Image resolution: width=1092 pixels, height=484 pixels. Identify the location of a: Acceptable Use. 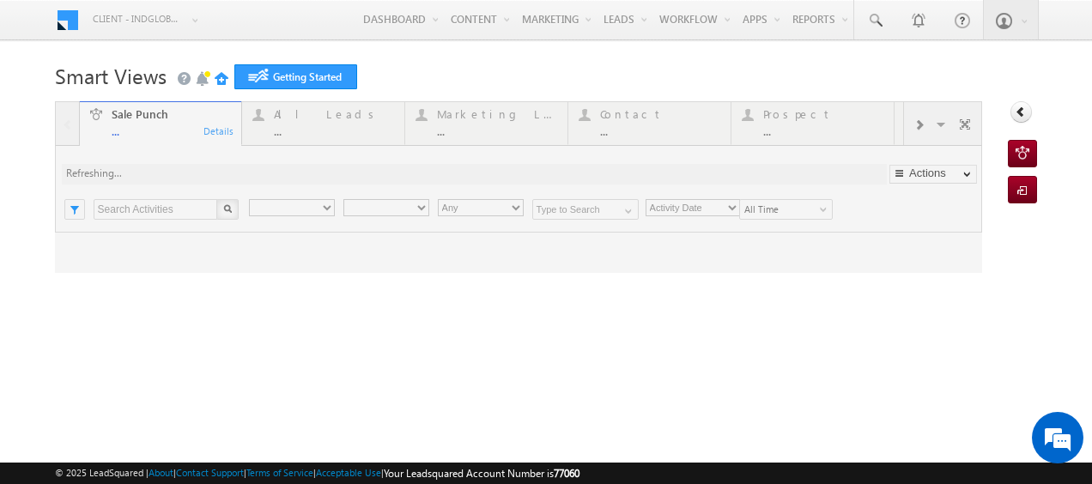
(349, 472).